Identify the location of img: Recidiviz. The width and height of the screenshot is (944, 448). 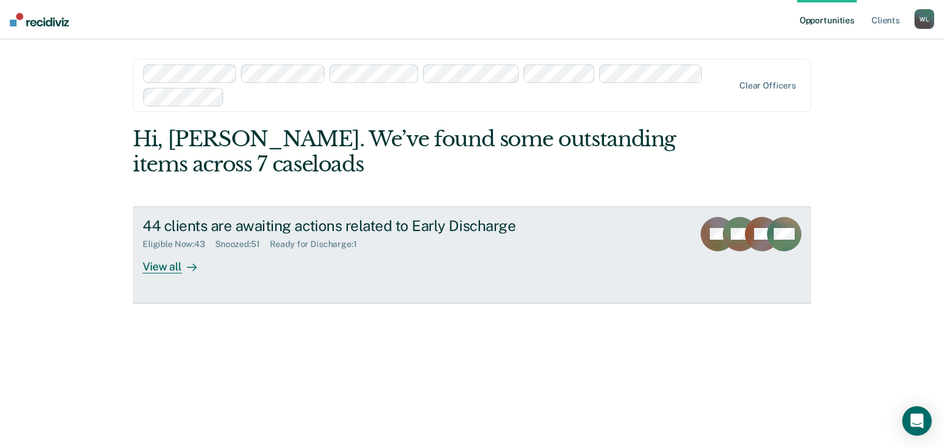
(39, 20).